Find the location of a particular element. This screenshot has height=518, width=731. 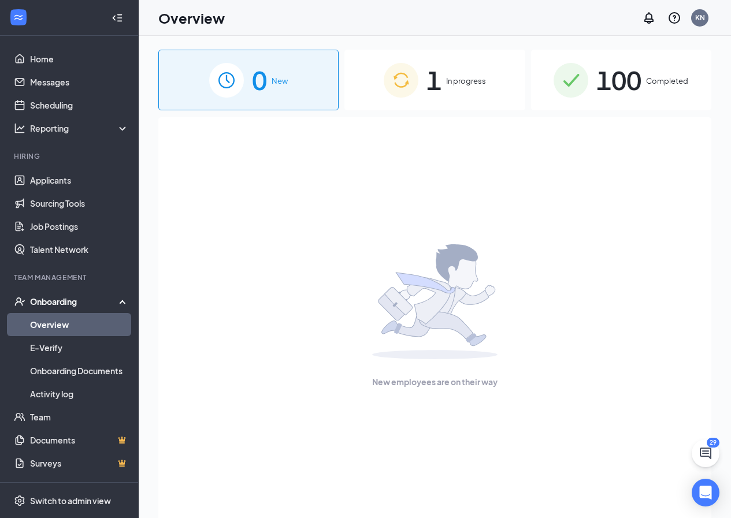

svg: Settings is located at coordinates (20, 501).